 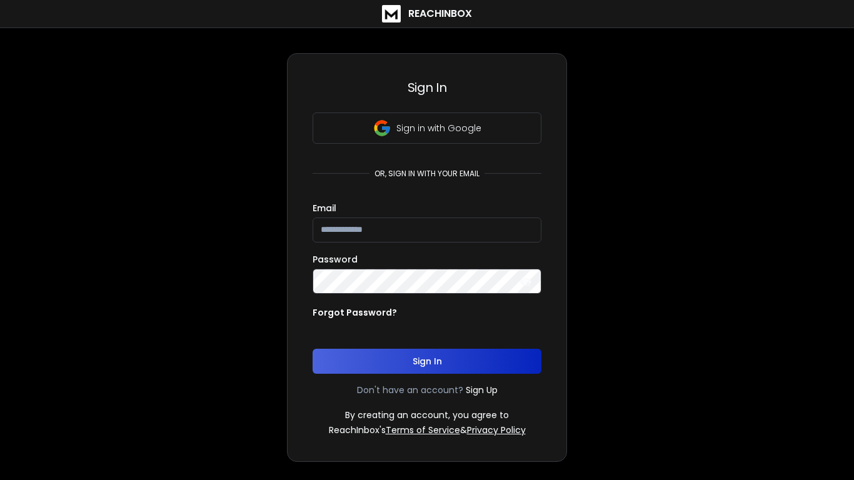 I want to click on h3: Sign In, so click(x=427, y=88).